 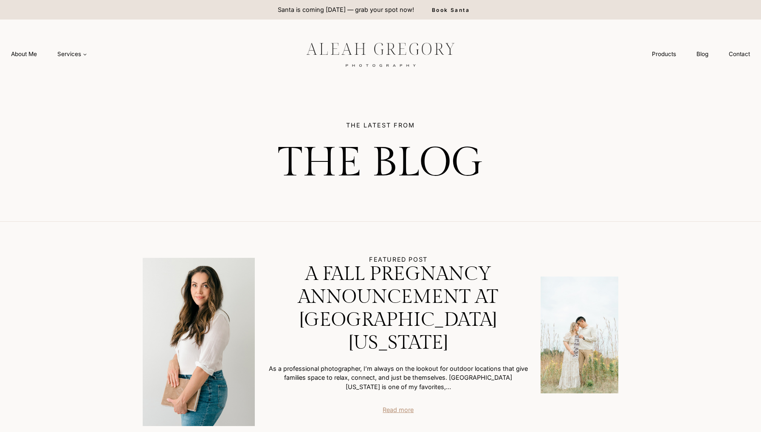 What do you see at coordinates (700, 54) in the screenshot?
I see `nav: Secondary Navigation` at bounding box center [700, 54].